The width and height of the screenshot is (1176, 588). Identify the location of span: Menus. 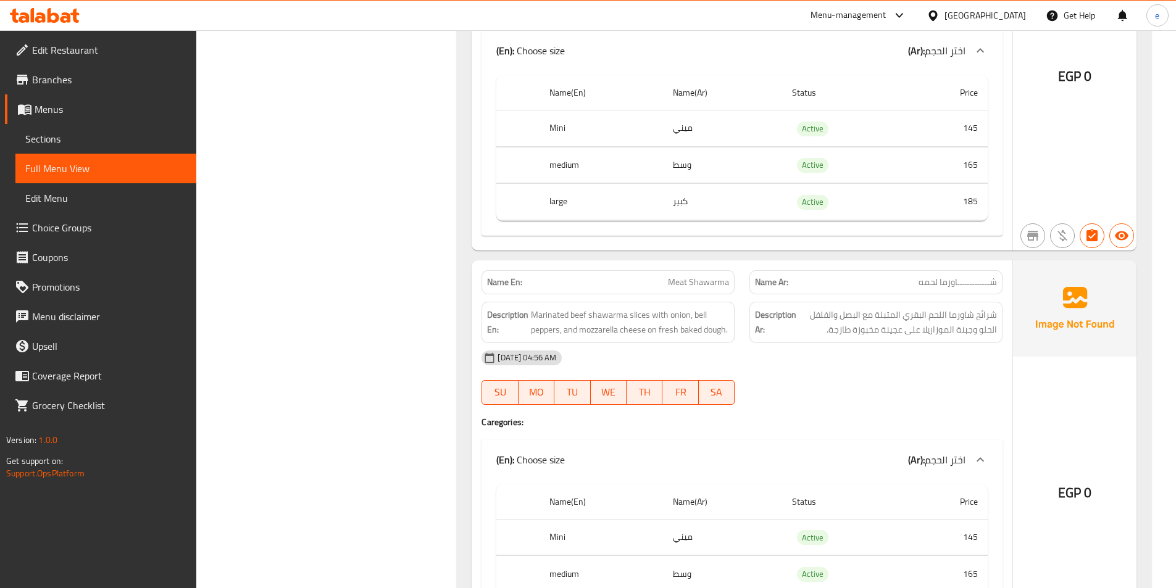
(111, 109).